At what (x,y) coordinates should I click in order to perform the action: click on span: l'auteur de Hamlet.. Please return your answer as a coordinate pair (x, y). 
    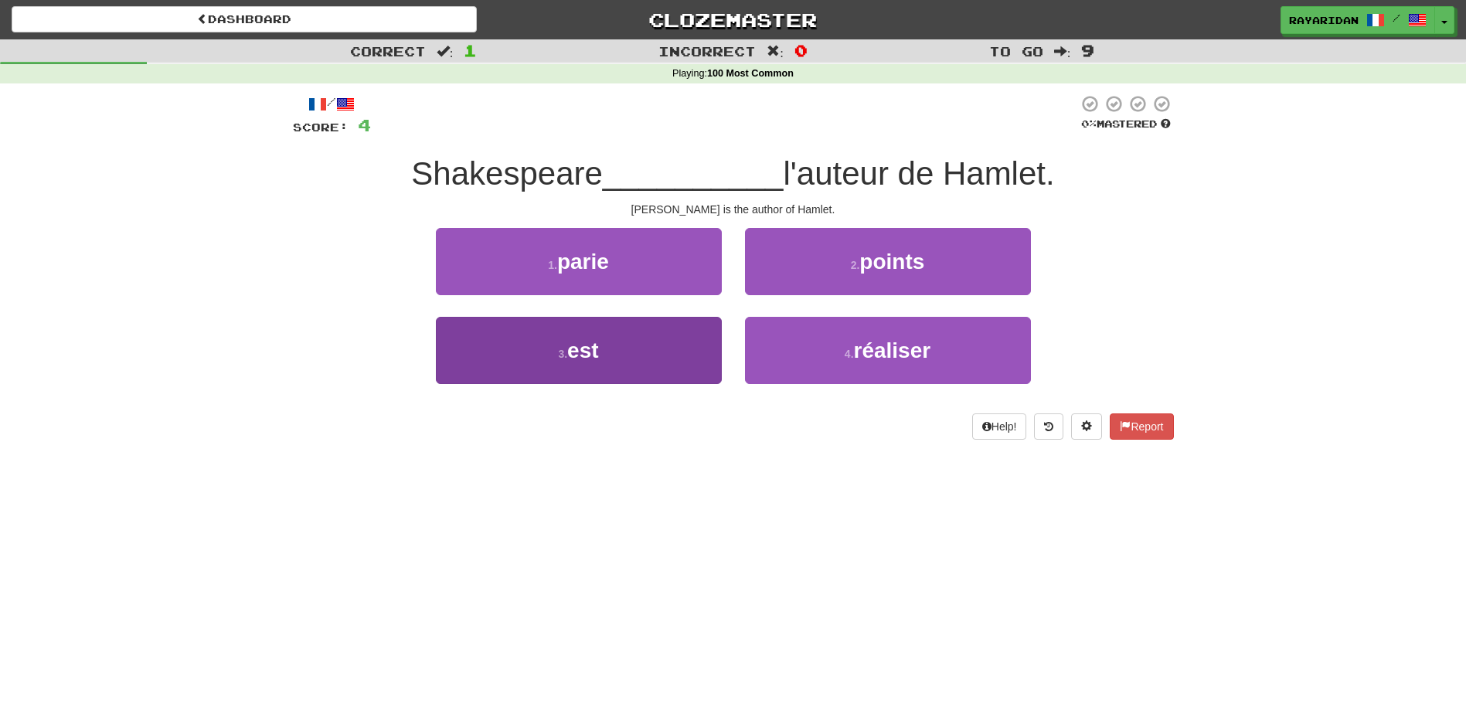
    Looking at the image, I should click on (918, 173).